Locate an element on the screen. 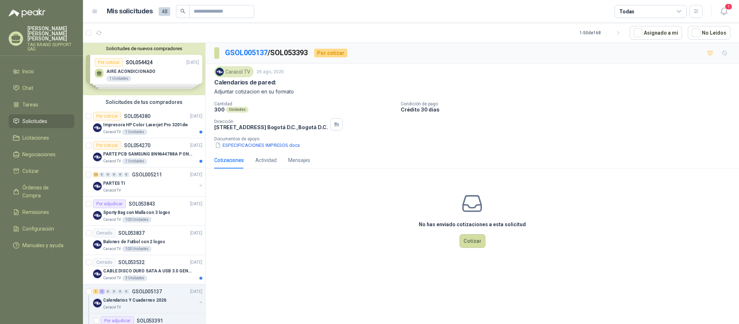  span: Remisiones is located at coordinates (36, 212).